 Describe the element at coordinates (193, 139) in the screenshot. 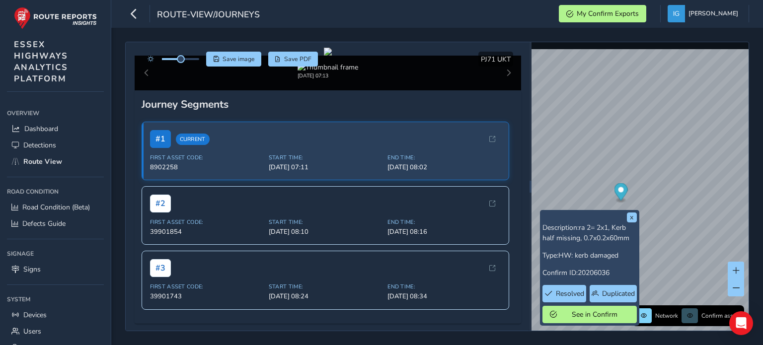

I see `span: Current` at that location.